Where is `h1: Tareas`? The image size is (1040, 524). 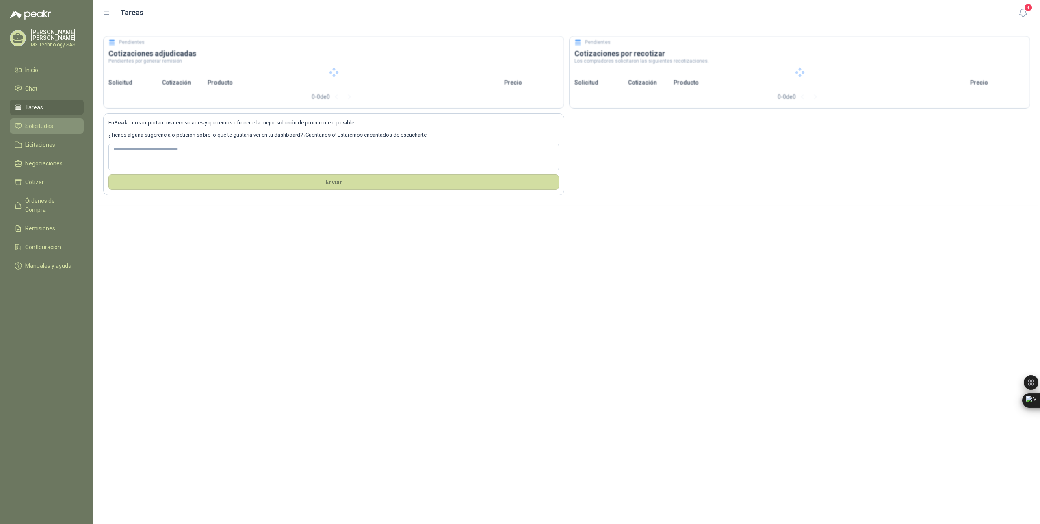 h1: Tareas is located at coordinates (132, 13).